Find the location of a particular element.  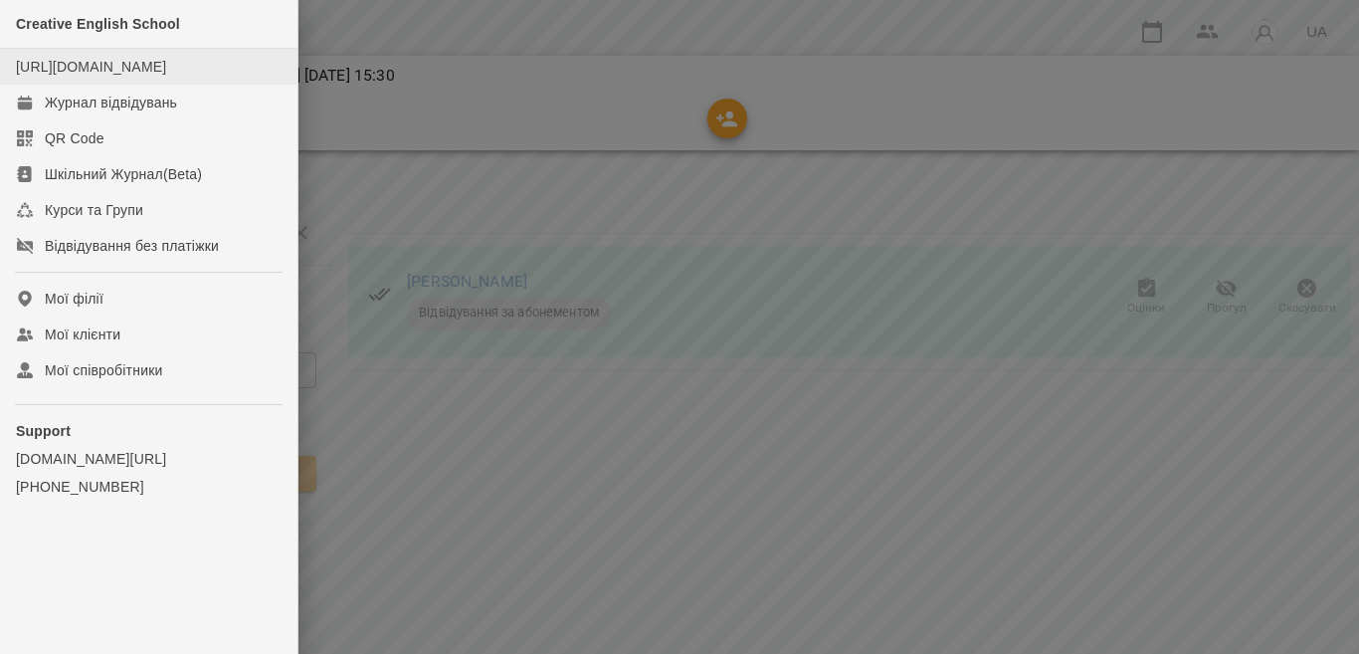

div: QR Code is located at coordinates (75, 138).